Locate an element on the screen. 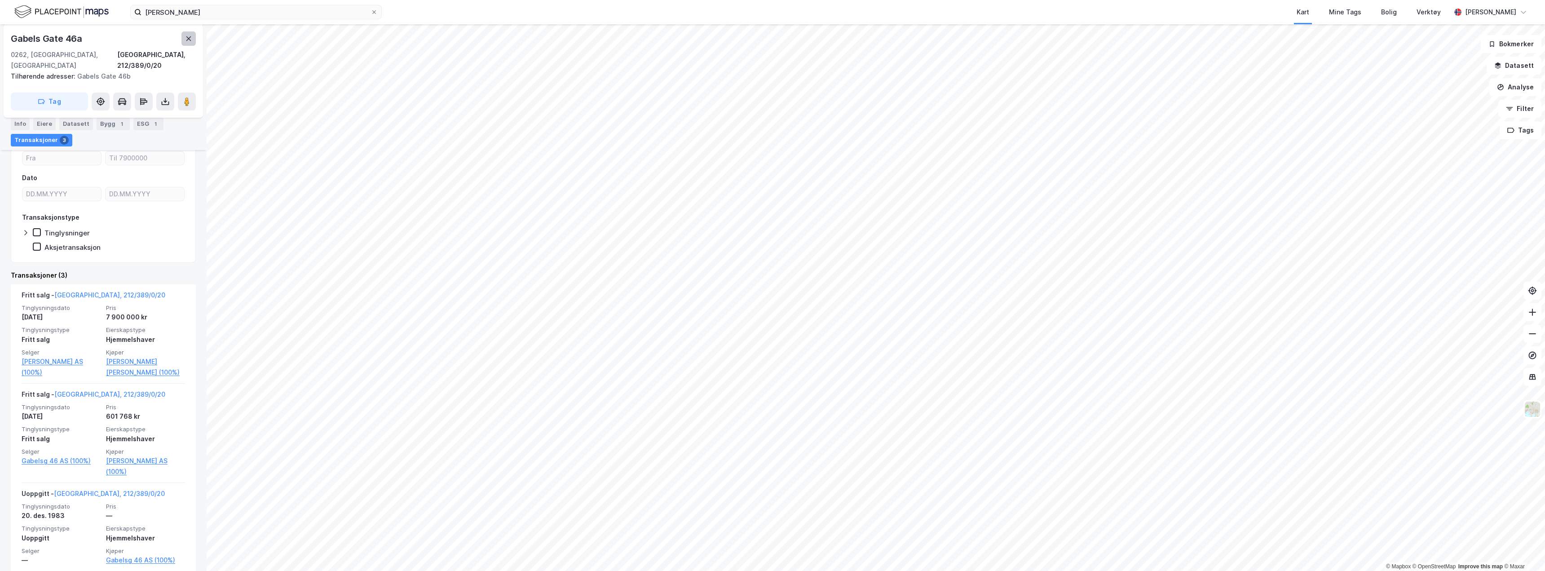 The width and height of the screenshot is (1545, 571). div: Kart is located at coordinates (1303, 12).